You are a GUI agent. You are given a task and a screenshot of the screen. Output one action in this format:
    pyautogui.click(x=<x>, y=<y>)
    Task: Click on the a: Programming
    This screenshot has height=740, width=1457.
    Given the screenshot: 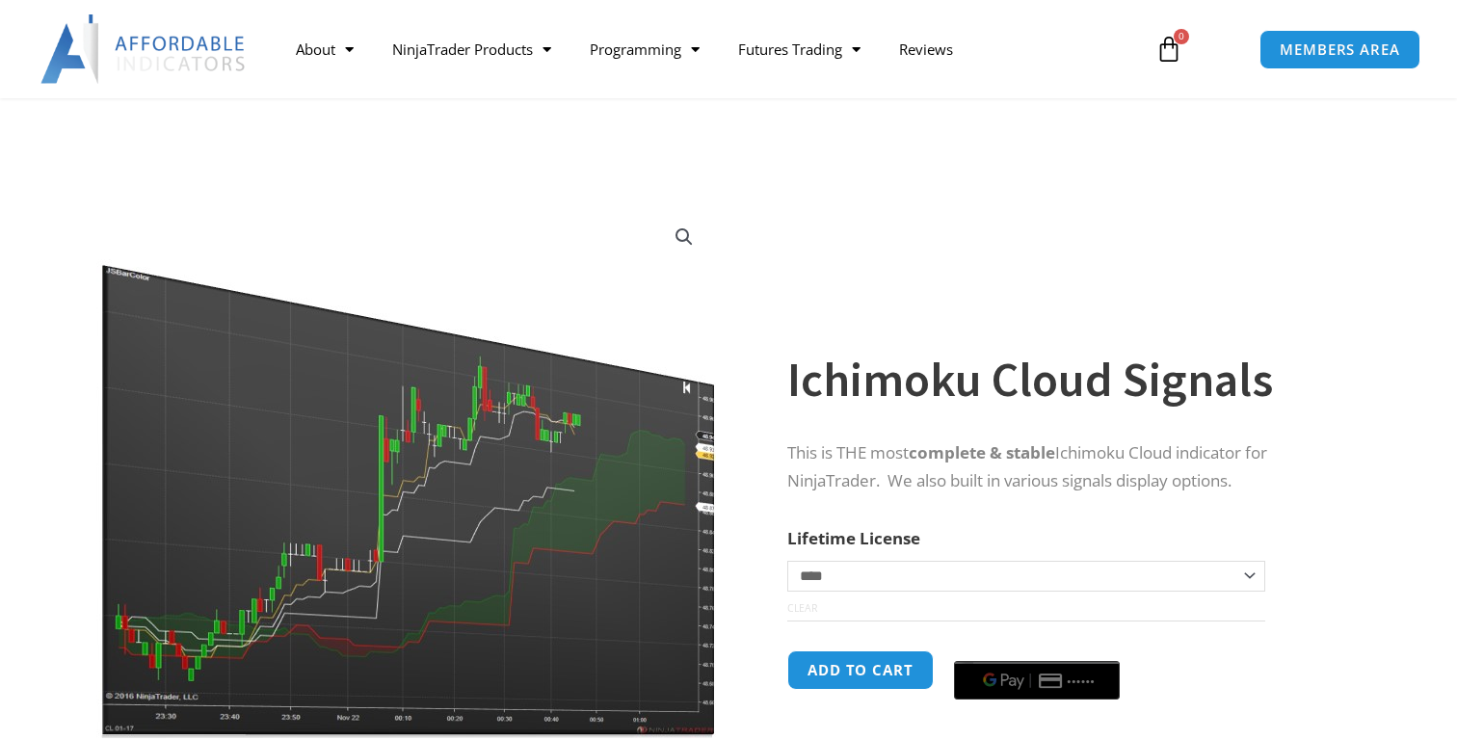 What is the action you would take?
    pyautogui.click(x=645, y=49)
    